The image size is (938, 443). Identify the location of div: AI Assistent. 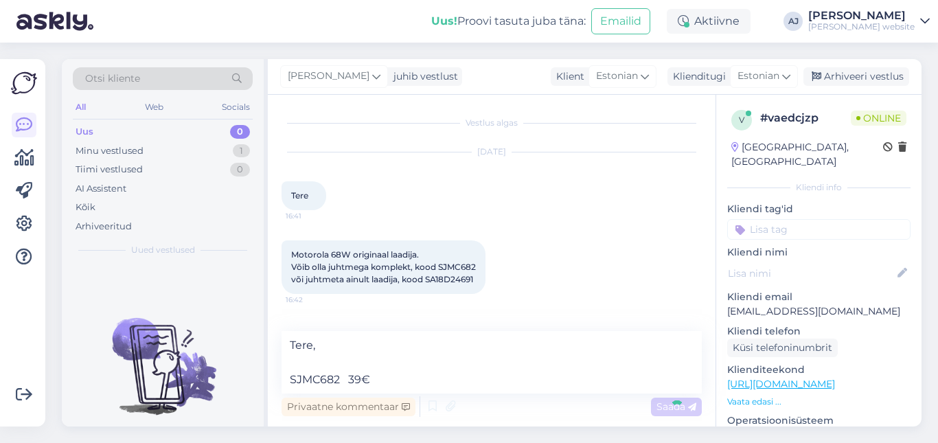
(101, 189).